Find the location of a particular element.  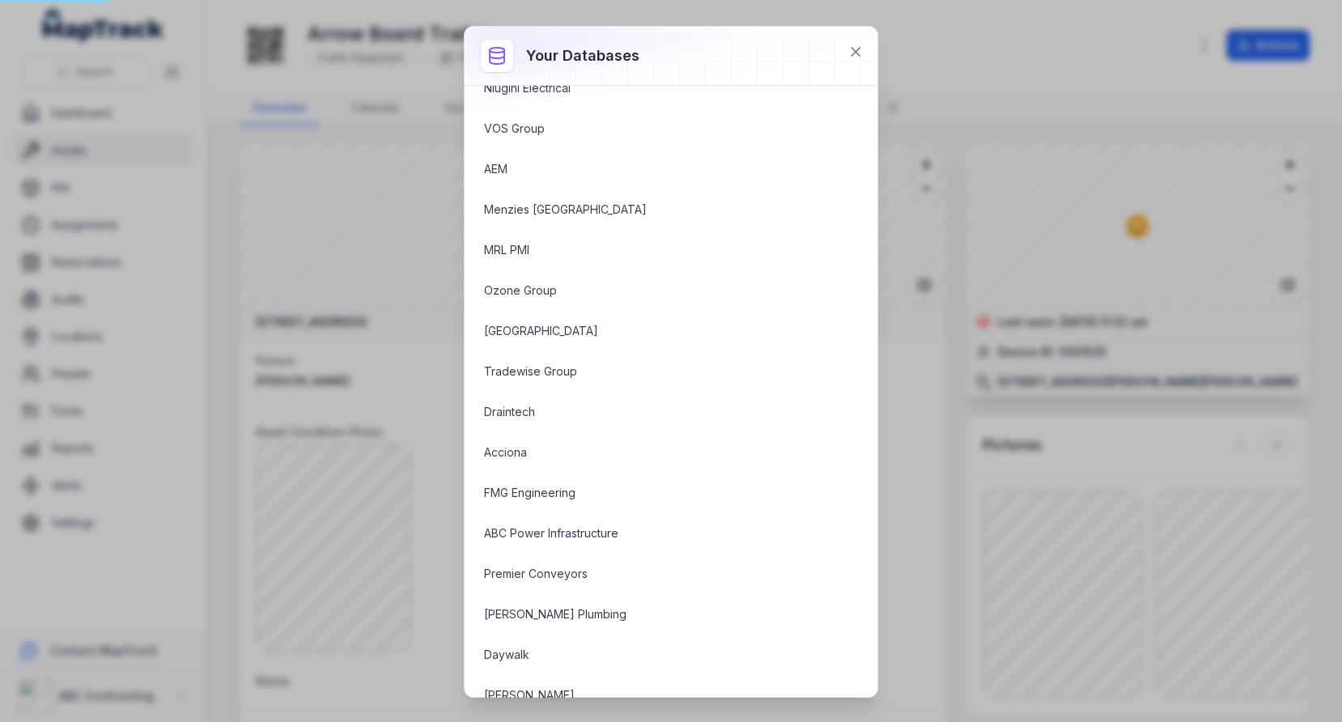

a: ABC Power Infrastructure is located at coordinates (651, 533).